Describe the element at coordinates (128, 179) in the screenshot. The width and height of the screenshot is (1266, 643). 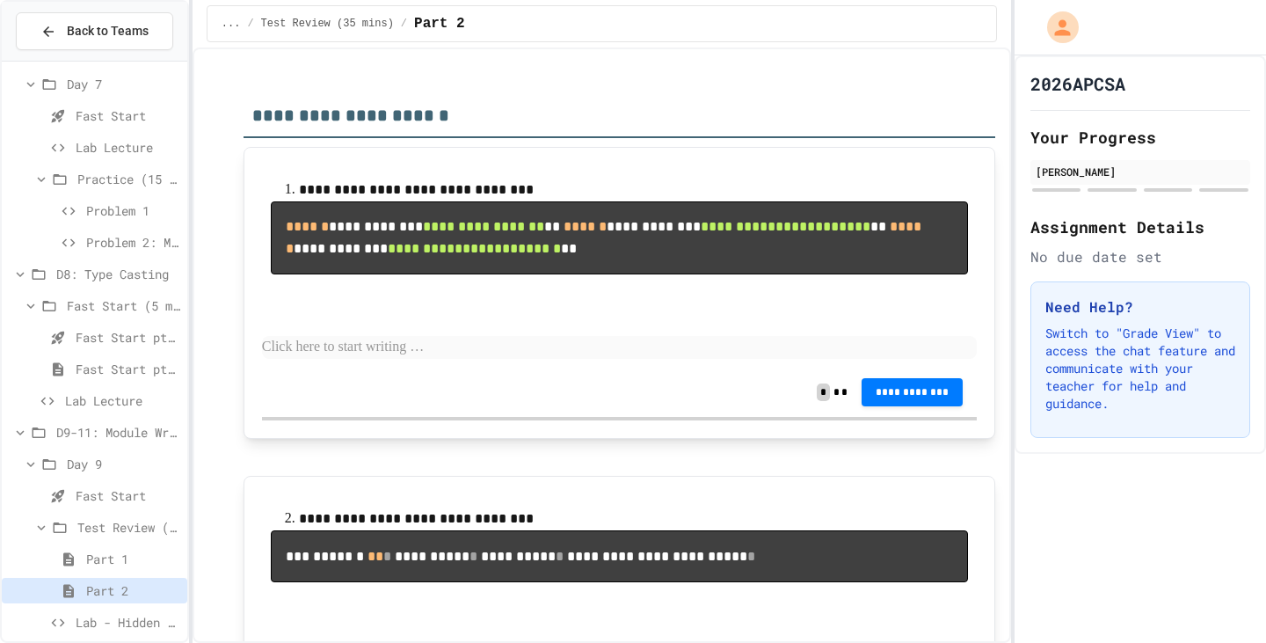
I see `span: Practice (15 mins)` at that location.